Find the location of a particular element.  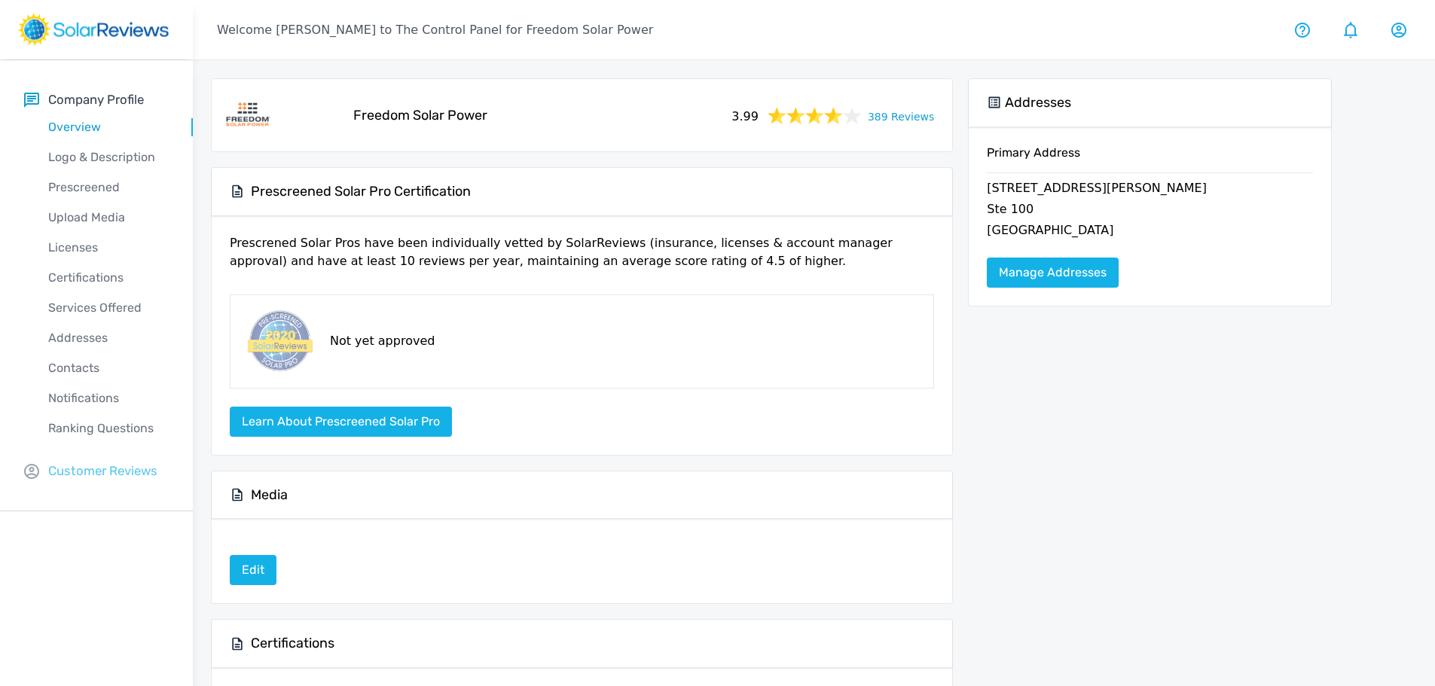

p: Not yet approved is located at coordinates (382, 341).